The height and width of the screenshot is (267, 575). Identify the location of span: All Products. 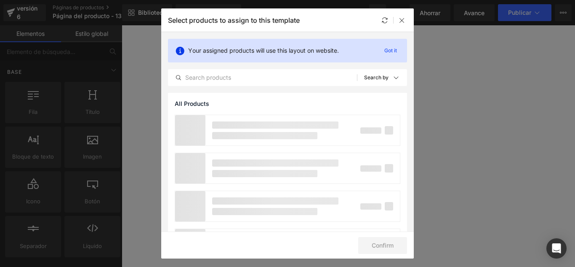
(192, 104).